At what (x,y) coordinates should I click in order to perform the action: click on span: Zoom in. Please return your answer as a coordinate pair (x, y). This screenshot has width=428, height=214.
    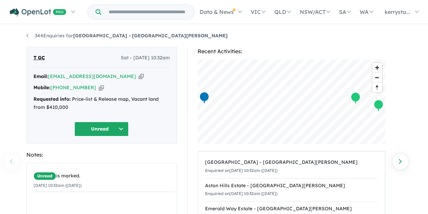
    Looking at the image, I should click on (377, 67).